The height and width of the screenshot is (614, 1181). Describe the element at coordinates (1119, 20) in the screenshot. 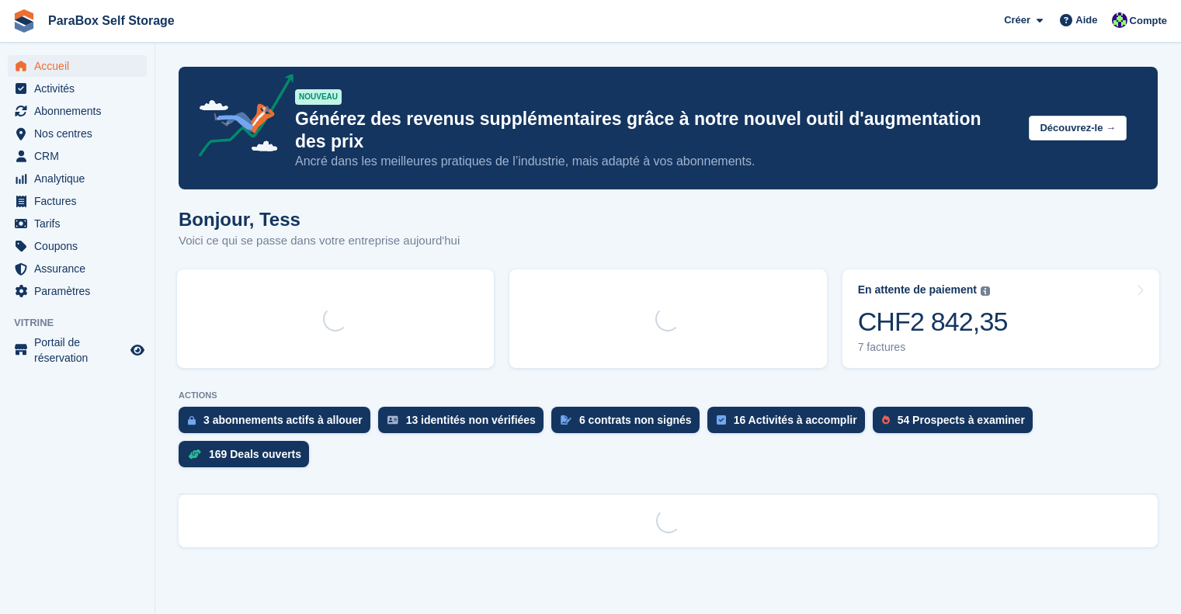

I see `img: Tess Bédat` at that location.